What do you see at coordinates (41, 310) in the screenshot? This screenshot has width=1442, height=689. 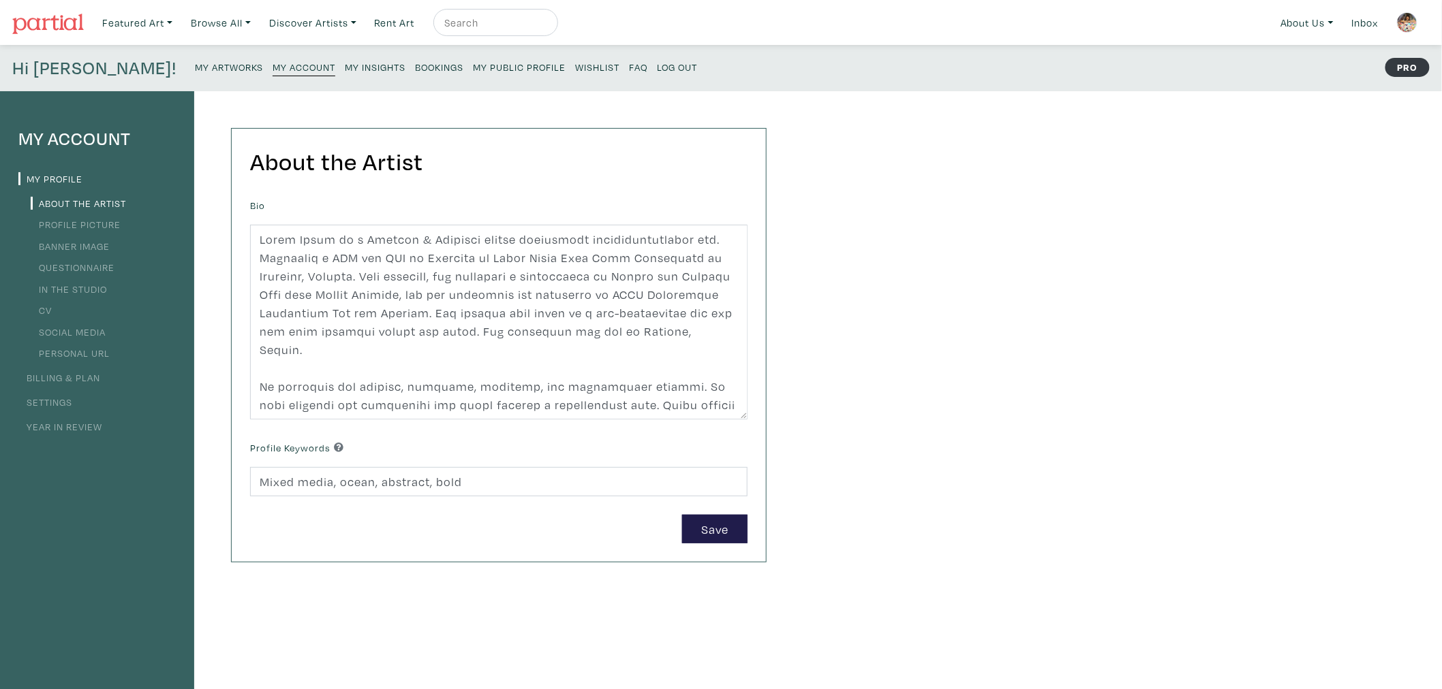 I see `a: CV` at bounding box center [41, 310].